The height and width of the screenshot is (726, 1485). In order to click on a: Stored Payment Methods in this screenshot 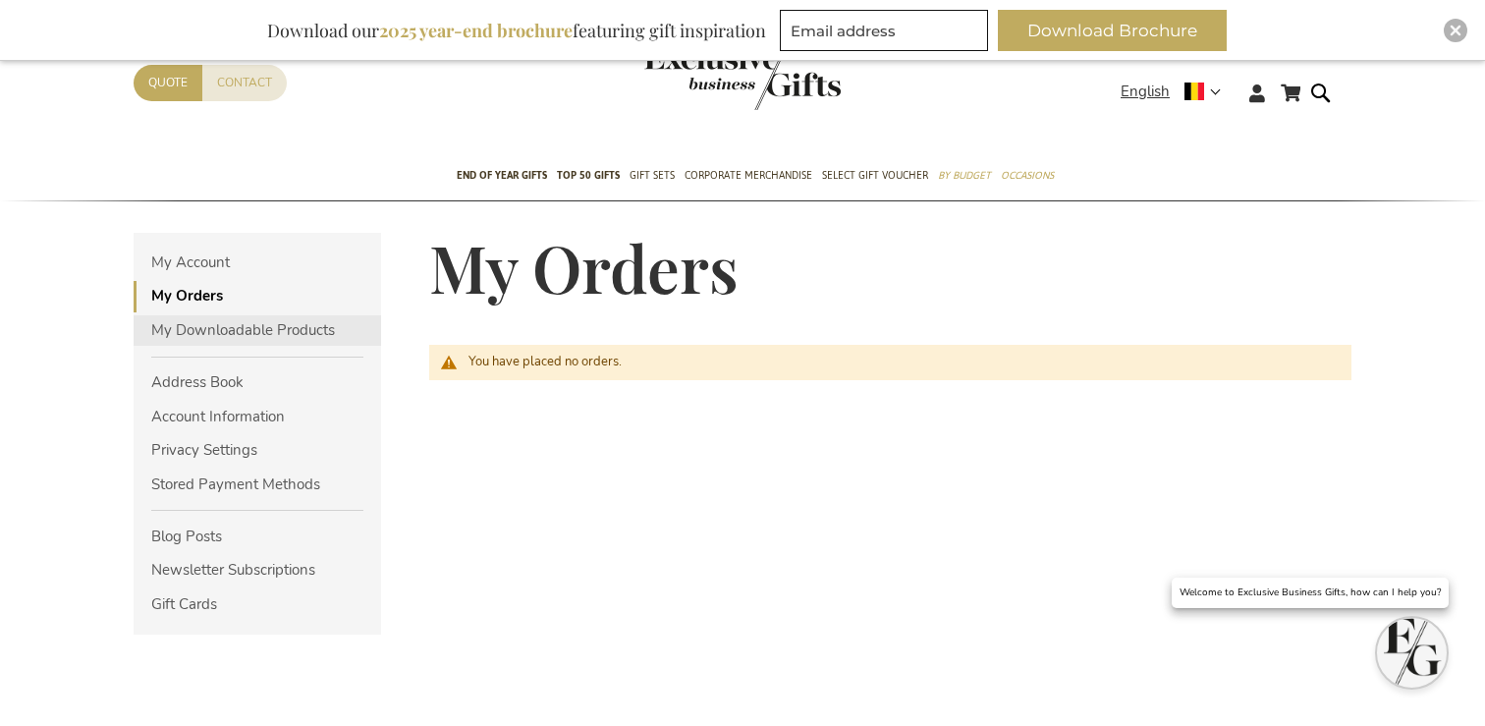, I will do `click(257, 484)`.